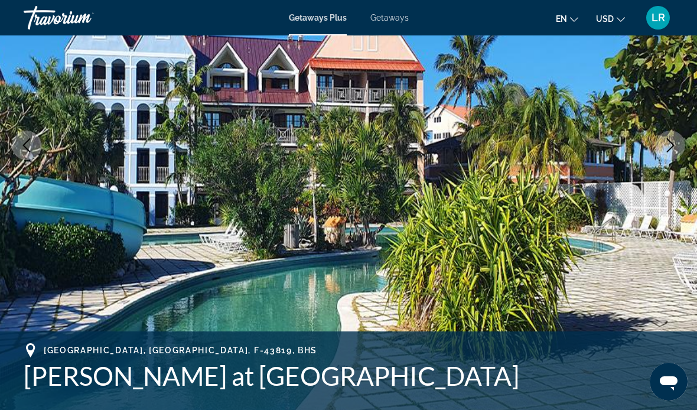  Describe the element at coordinates (670, 145) in the screenshot. I see `button: Next image` at that location.